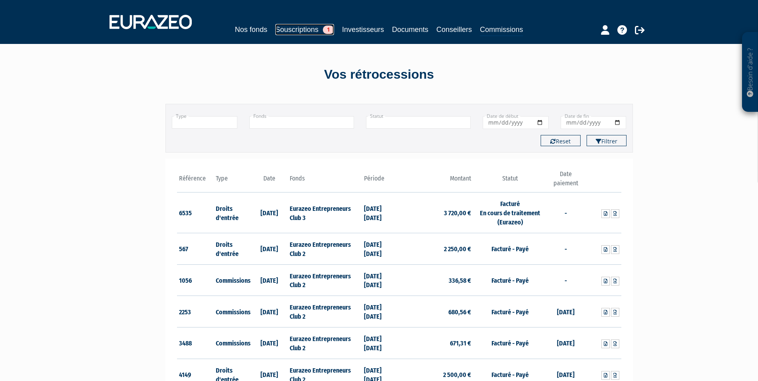 The width and height of the screenshot is (758, 381). What do you see at coordinates (436, 280) in the screenshot?
I see `td: 336,58 €` at bounding box center [436, 280].